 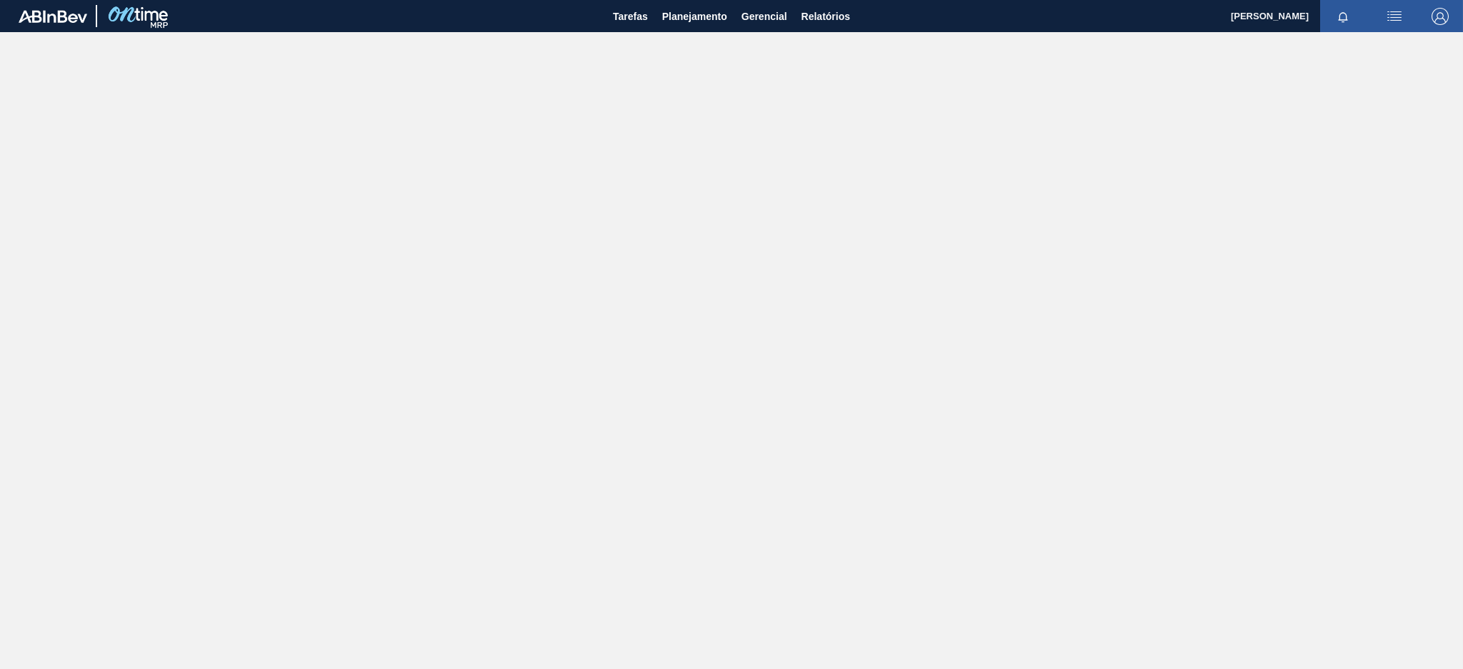 I want to click on span: Gerencial, so click(x=764, y=16).